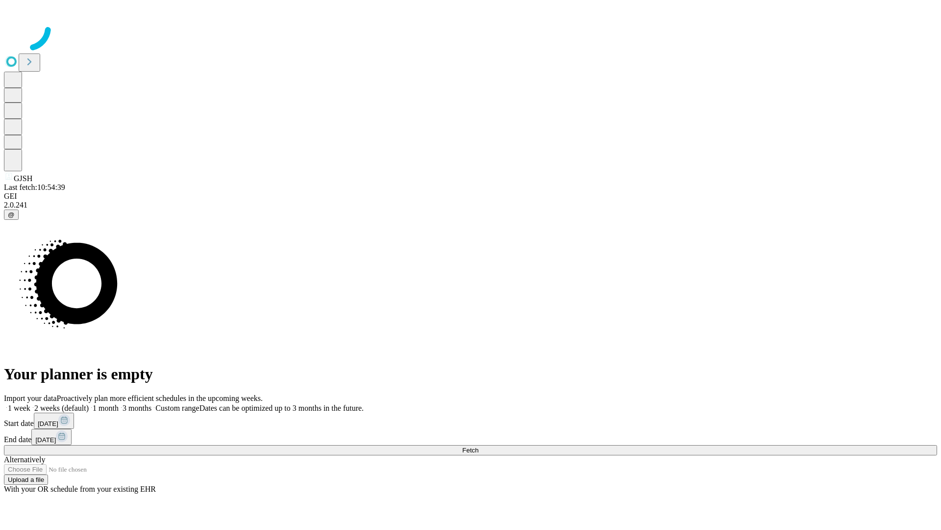 Image resolution: width=941 pixels, height=530 pixels. Describe the element at coordinates (34, 187) in the screenshot. I see `span: Last fetch: 10:54:39` at that location.